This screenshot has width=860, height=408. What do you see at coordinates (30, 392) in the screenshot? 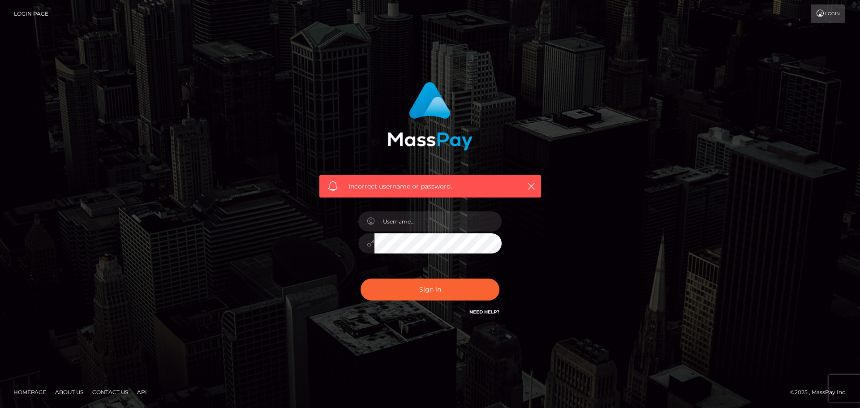
I see `a: Homepage` at bounding box center [30, 392].